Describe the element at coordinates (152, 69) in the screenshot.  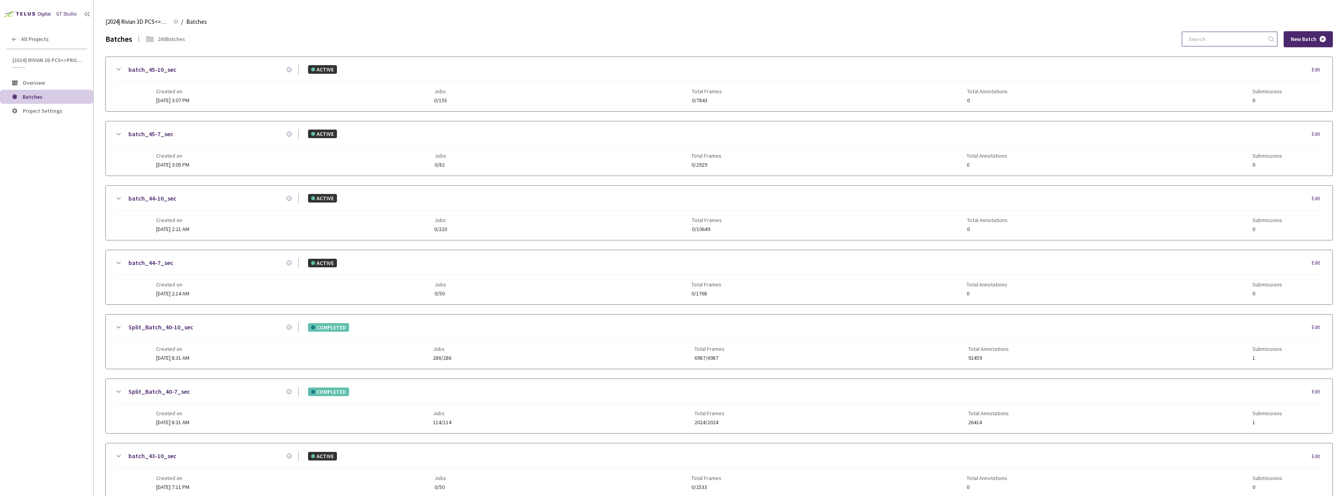
I see `a: batch_45-10_sec` at that location.